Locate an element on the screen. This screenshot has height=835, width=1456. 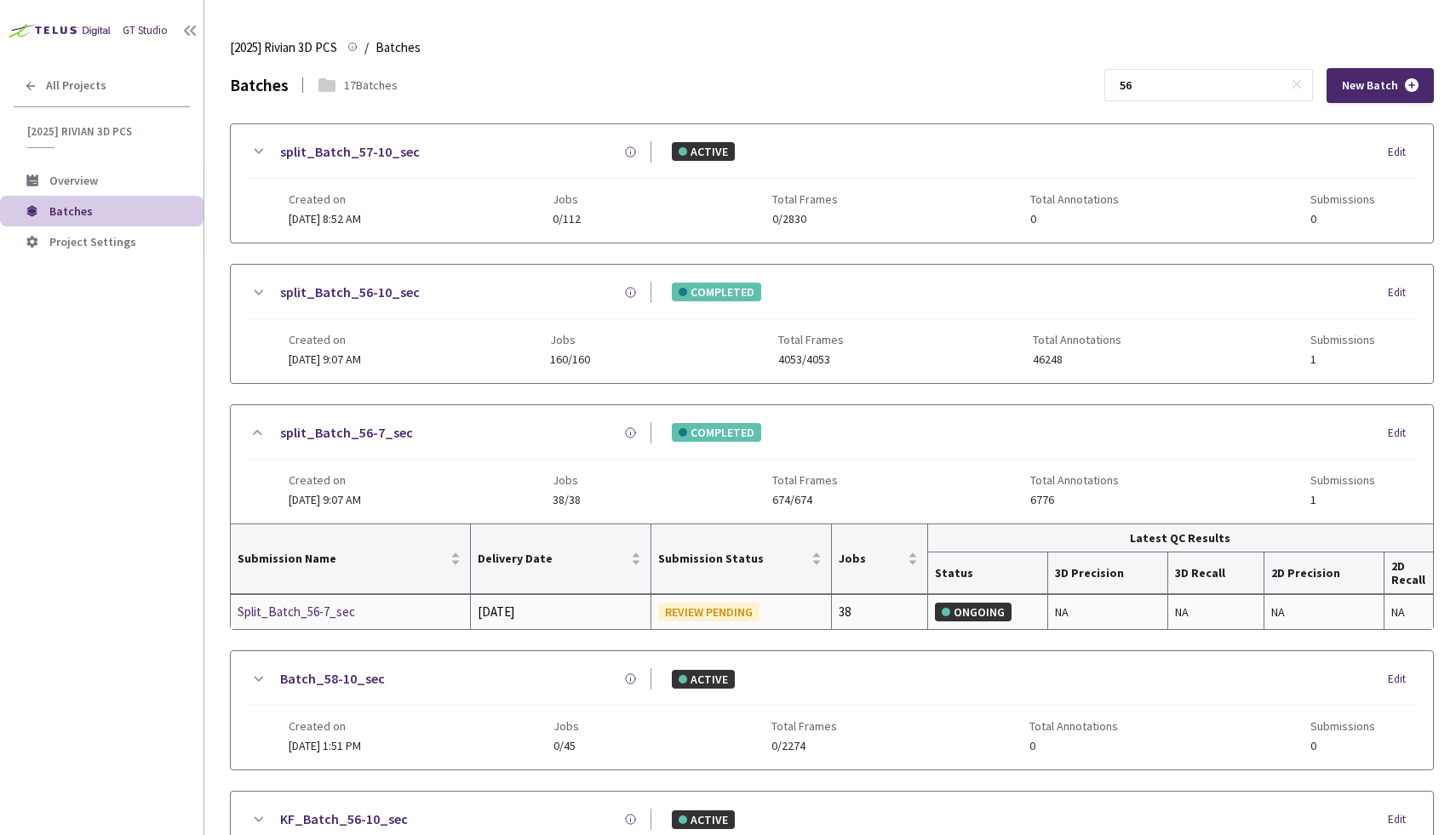
th: 3D Precision is located at coordinates (1107, 573).